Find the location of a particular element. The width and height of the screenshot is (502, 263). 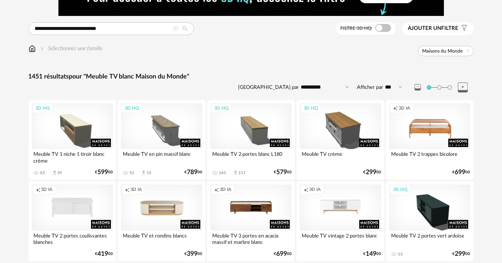

img: svg+xml;base64,PHN2ZyB3aWR0aD0iMTYiIGhlaWdodD0iMTciIHZpZXdCb3g9IjAgMCAxNiAxNyIgZmlsbD0ibm9uZSIgeG... is located at coordinates (32, 49).